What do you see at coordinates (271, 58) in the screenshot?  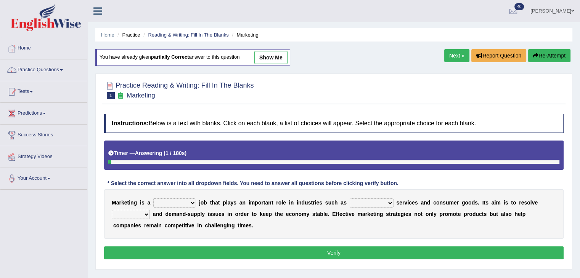 I see `a: show me` at bounding box center [271, 58].